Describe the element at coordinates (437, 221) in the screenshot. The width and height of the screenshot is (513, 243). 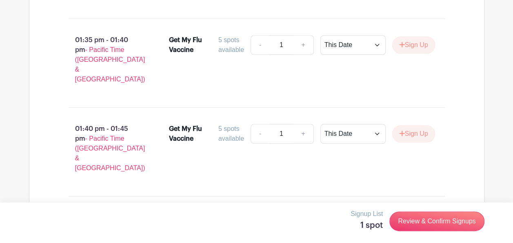
I see `a: Review & Confirm Signups` at that location.